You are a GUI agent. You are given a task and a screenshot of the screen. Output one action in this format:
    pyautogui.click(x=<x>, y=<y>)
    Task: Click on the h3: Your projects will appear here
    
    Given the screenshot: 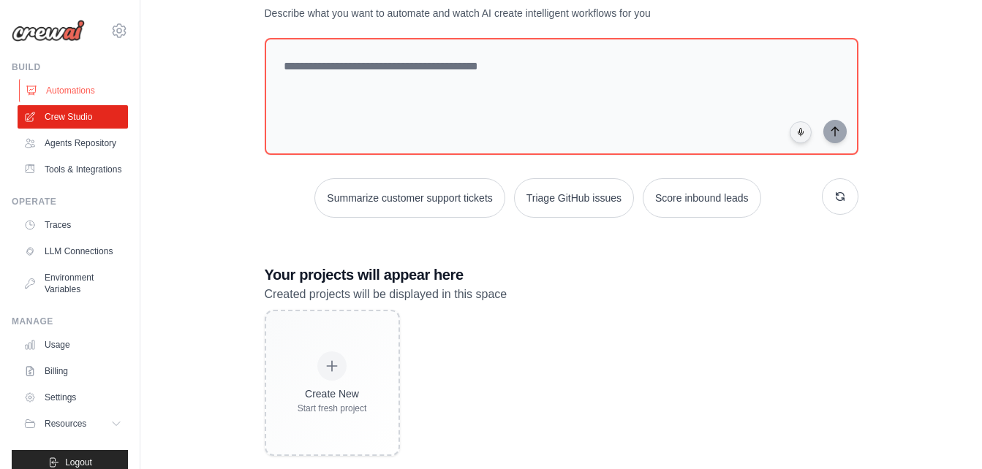 What is the action you would take?
    pyautogui.click(x=562, y=275)
    